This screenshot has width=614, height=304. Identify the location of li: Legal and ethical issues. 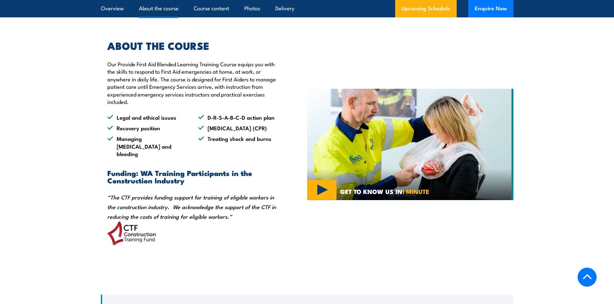
(147, 117).